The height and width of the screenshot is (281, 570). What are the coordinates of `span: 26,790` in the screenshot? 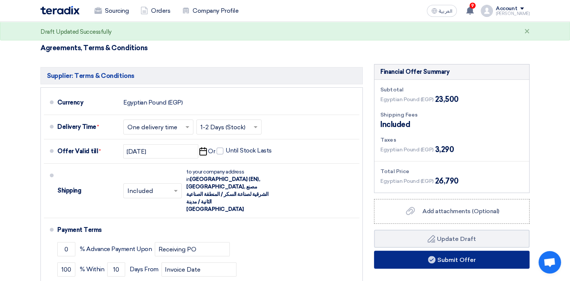 It's located at (447, 181).